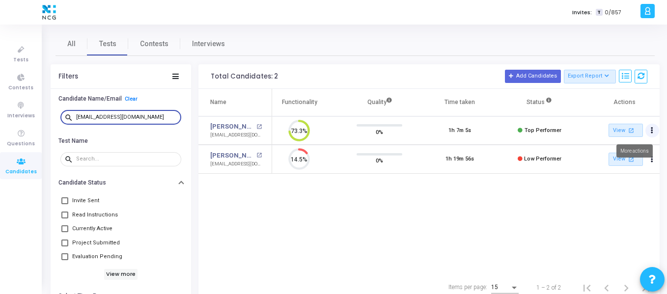 This screenshot has width=667, height=294. I want to click on h6: View more, so click(121, 275).